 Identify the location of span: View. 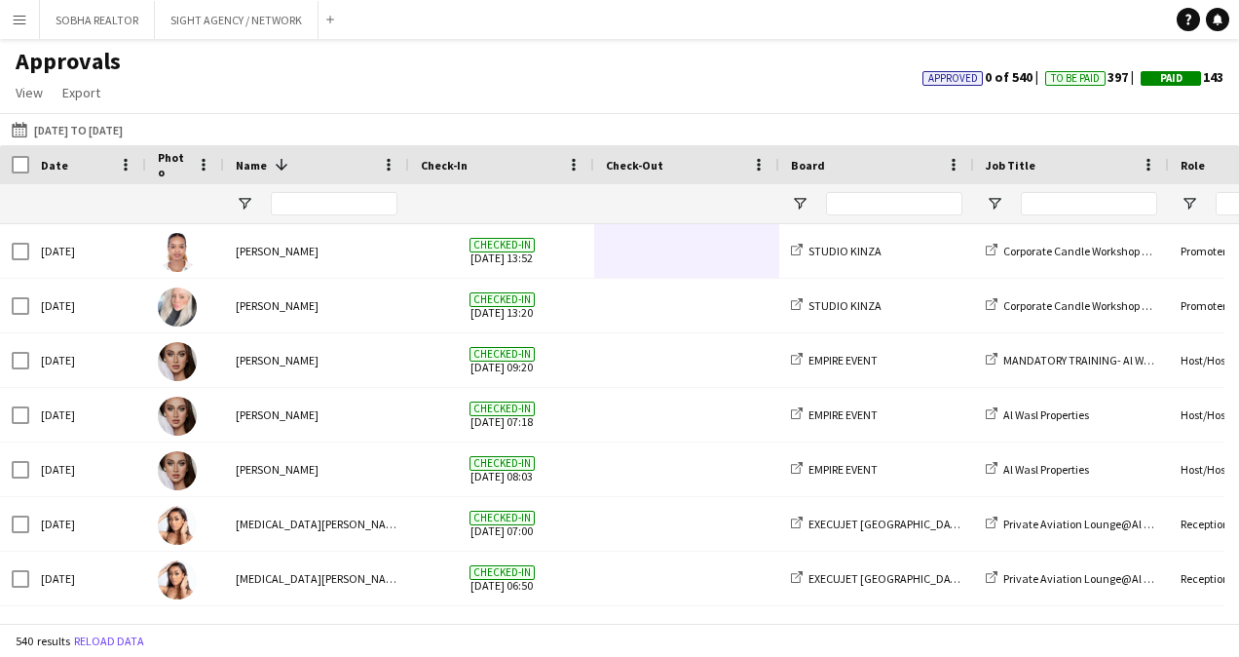
(29, 93).